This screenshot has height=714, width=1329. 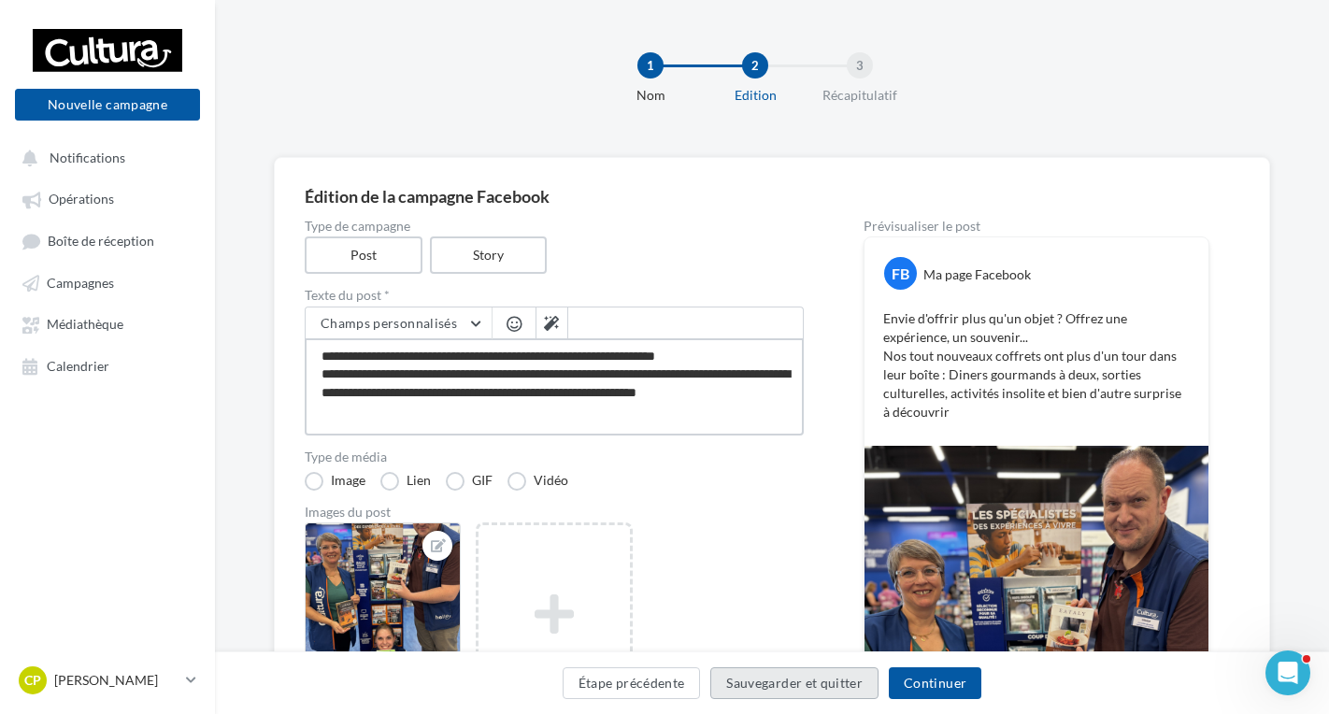 I want to click on div: Récapitulatif, so click(x=860, y=95).